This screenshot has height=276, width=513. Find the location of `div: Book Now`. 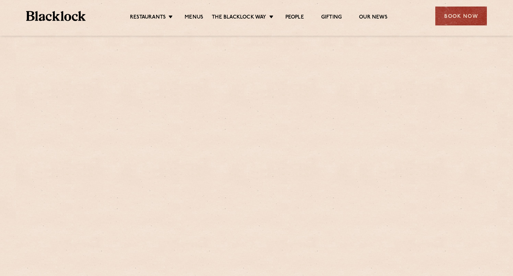

div: Book Now is located at coordinates (462, 16).